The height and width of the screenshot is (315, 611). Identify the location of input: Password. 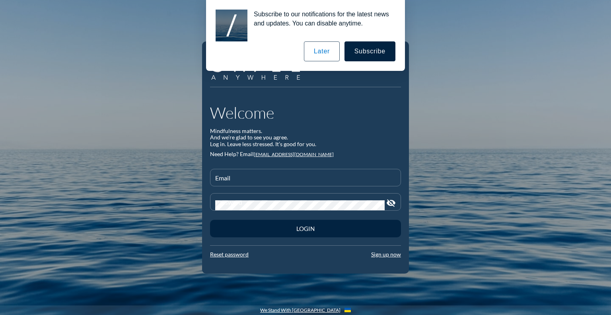
(300, 205).